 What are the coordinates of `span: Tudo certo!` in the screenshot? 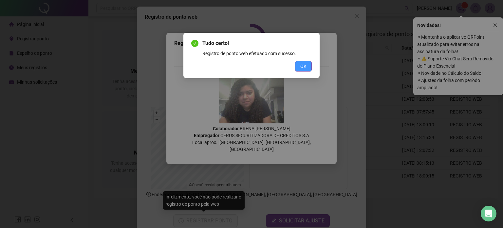 It's located at (257, 43).